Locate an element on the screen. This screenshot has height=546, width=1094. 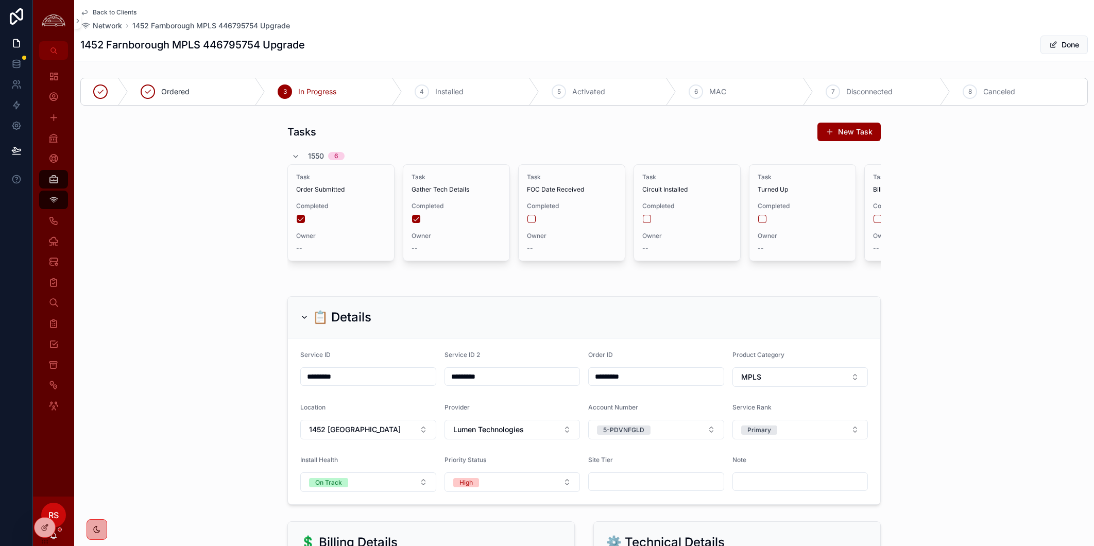
button: New Task is located at coordinates (849, 132).